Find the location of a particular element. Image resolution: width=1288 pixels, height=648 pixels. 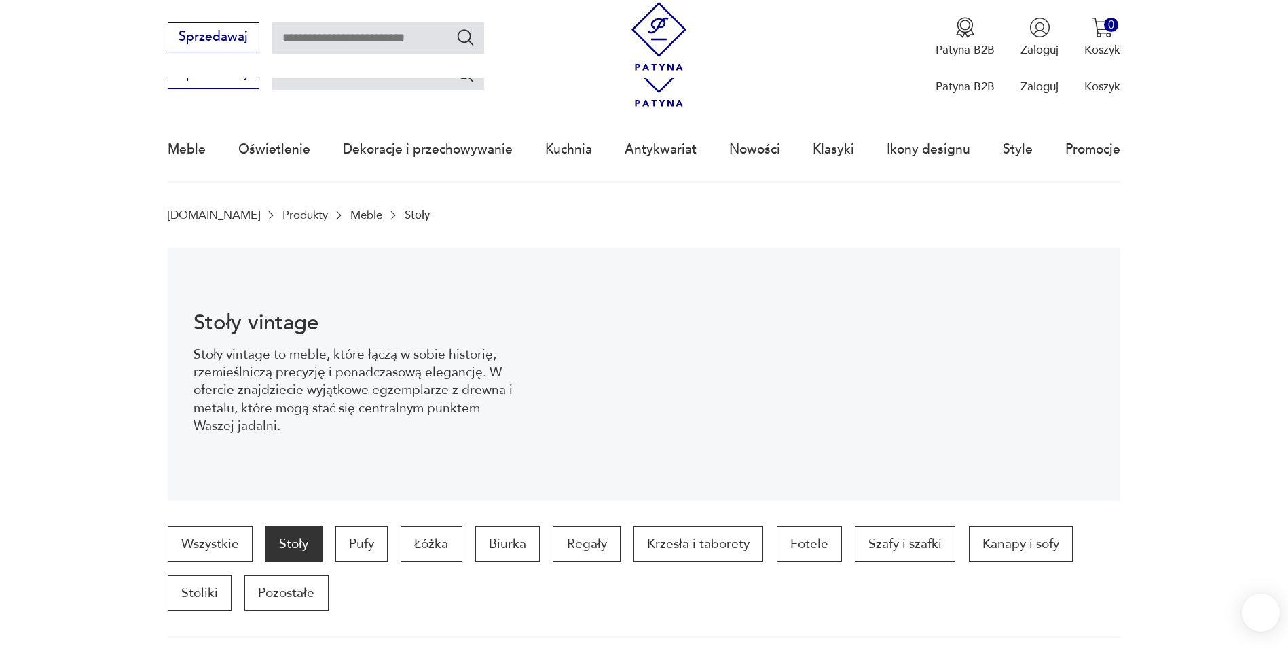

button: 0Koszyk is located at coordinates (1102, 37).